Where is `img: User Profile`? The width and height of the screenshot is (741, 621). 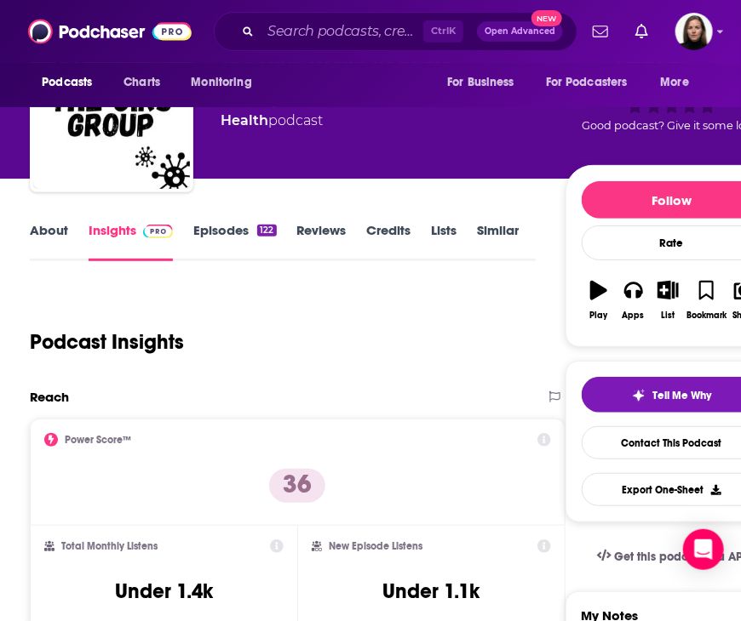
img: User Profile is located at coordinates (694, 32).